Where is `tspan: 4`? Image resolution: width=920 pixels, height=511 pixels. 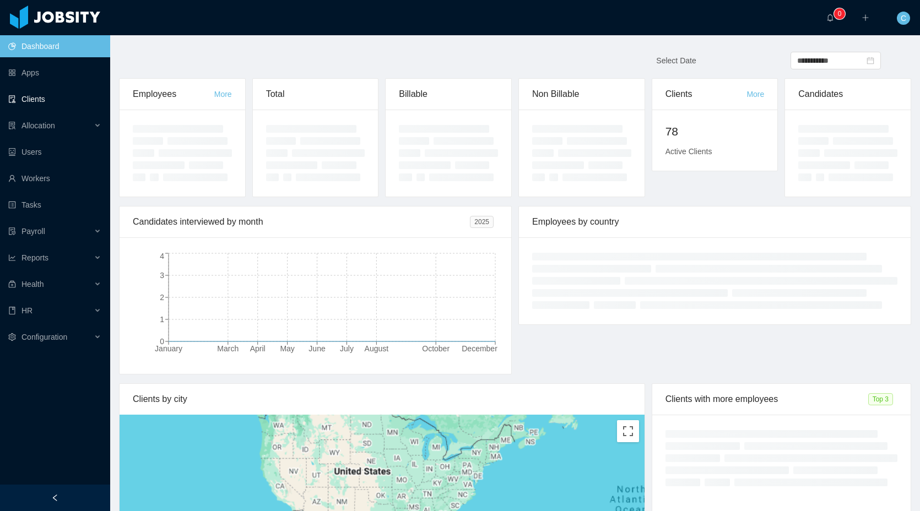 tspan: 4 is located at coordinates (162, 256).